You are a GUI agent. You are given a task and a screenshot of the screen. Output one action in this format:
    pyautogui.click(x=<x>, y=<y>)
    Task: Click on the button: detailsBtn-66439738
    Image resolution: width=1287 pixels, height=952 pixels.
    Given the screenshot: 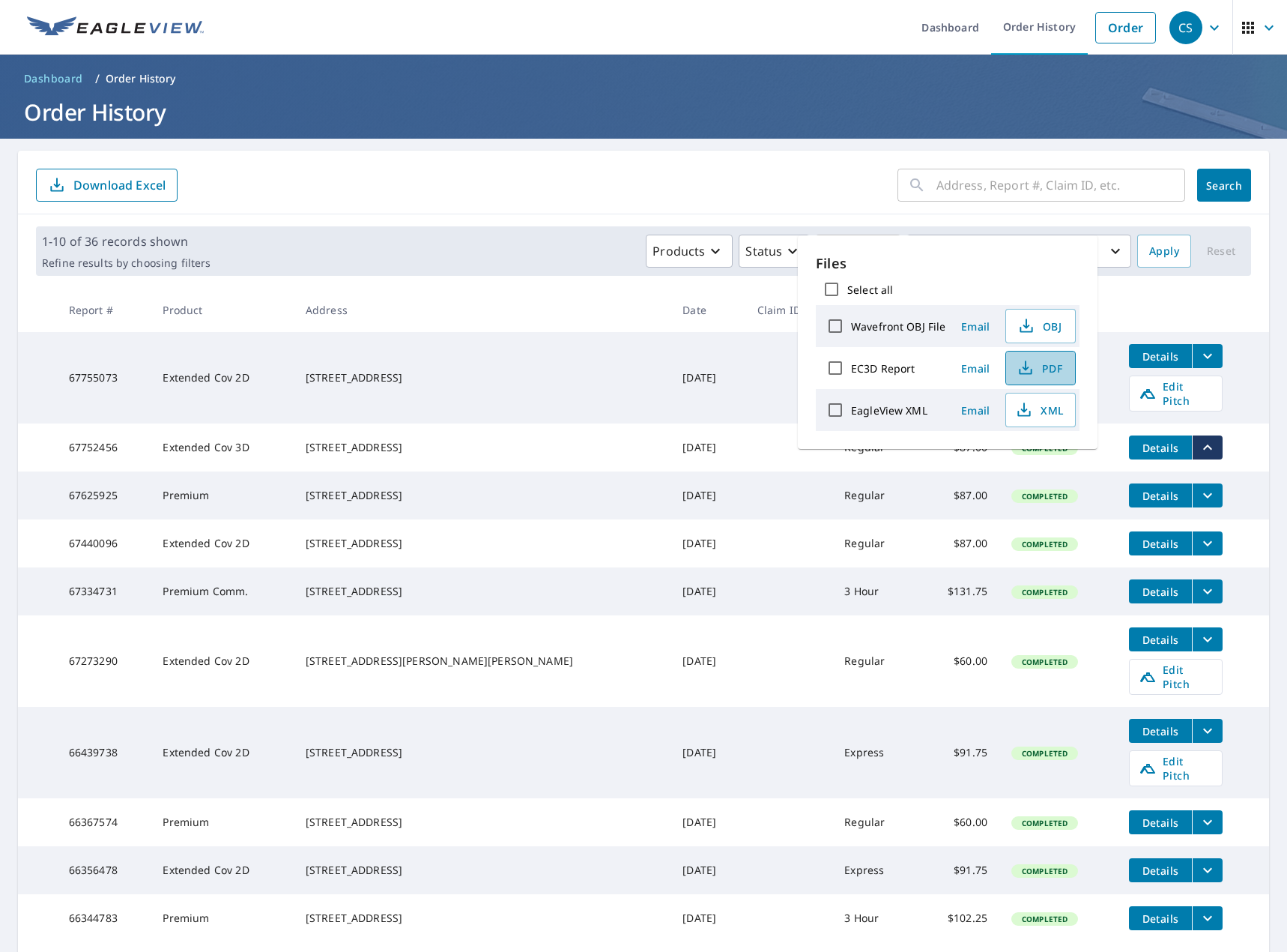 What is the action you would take?
    pyautogui.click(x=1160, y=730)
    